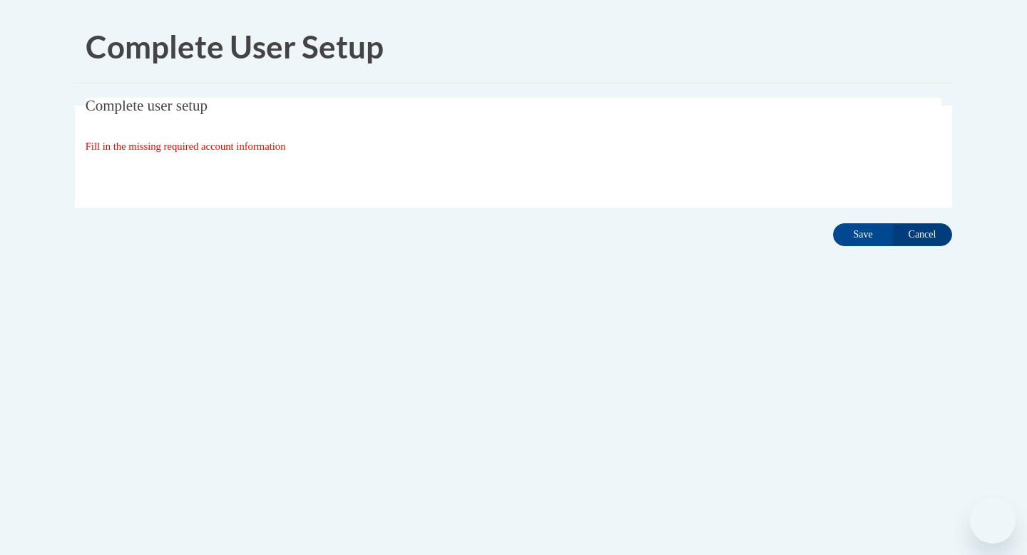  Describe the element at coordinates (186, 146) in the screenshot. I see `span: Fill in the missing required account information` at that location.